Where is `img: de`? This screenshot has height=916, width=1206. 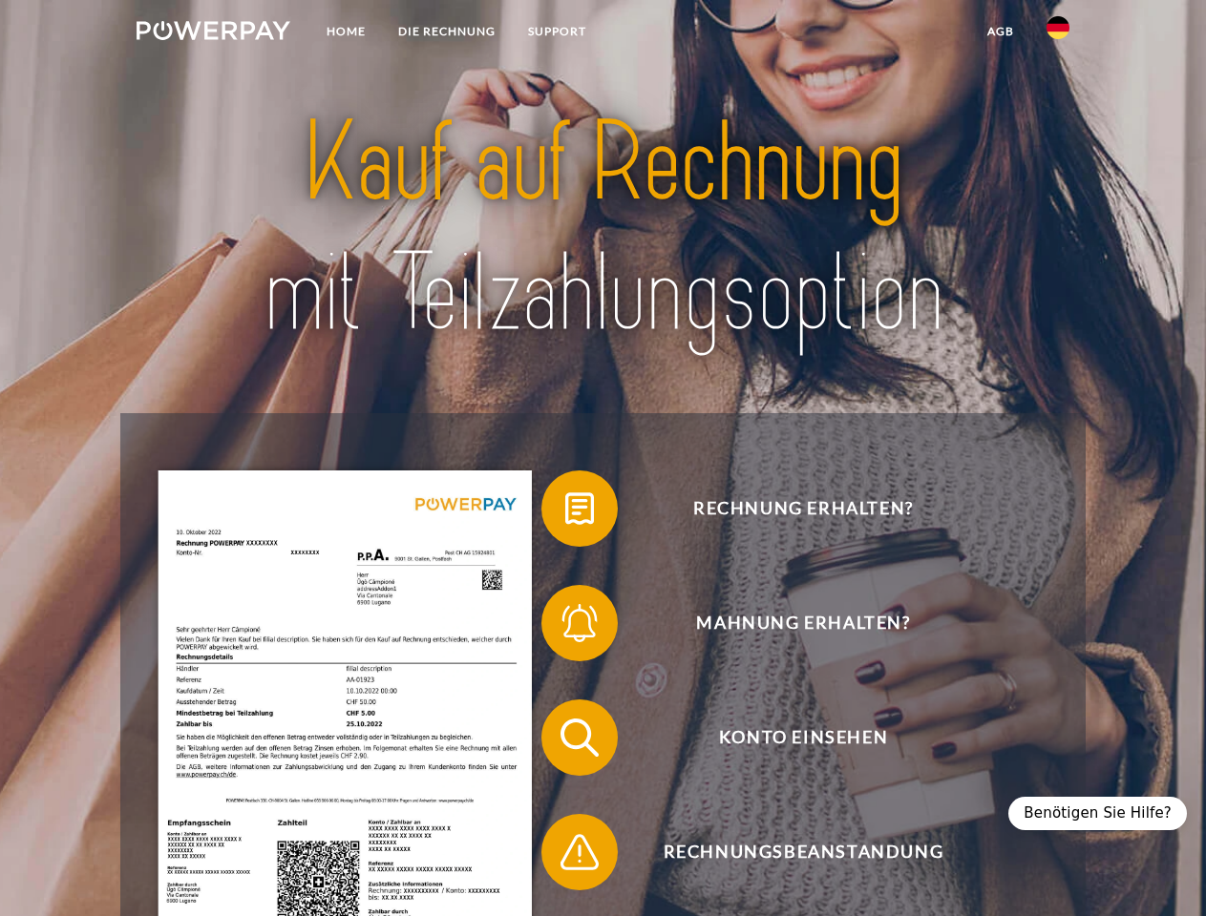 img: de is located at coordinates (1058, 28).